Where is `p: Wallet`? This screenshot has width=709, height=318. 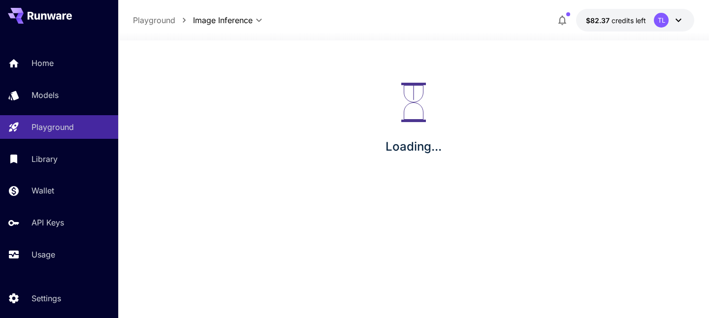
p: Wallet is located at coordinates (43, 191).